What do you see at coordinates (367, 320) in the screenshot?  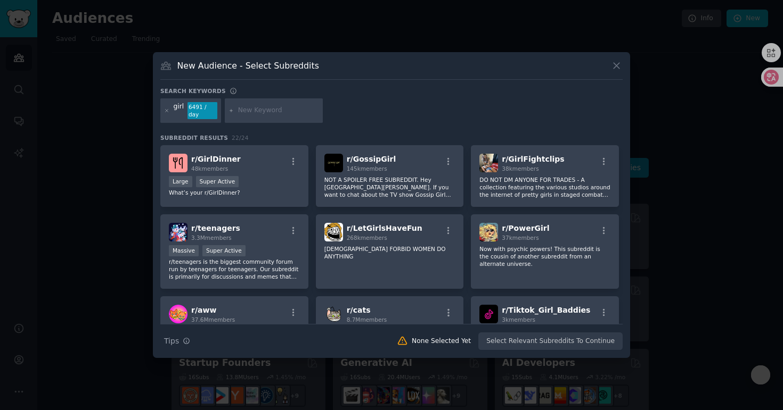 I see `span: 8.7M members` at bounding box center [367, 320].